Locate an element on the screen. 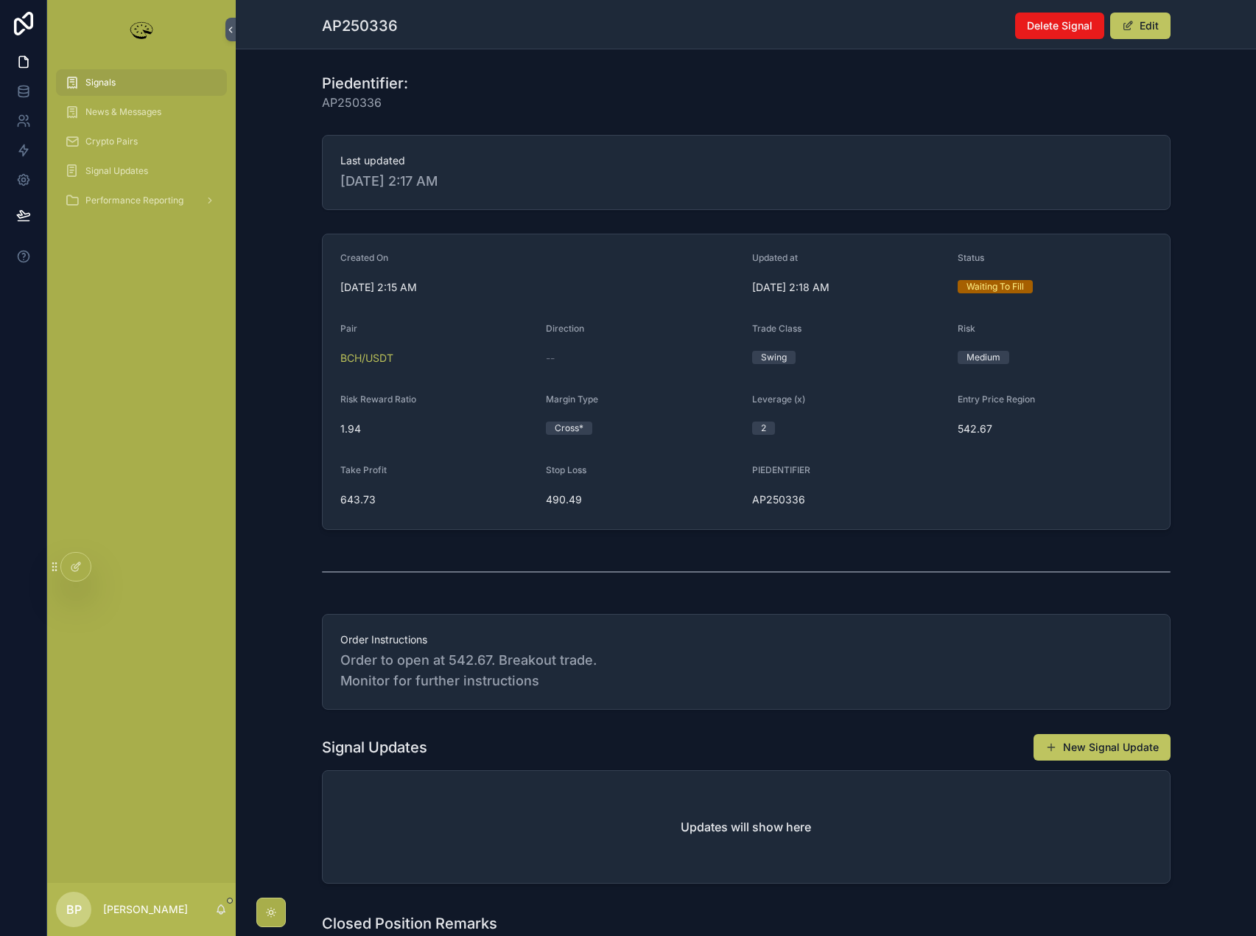 The width and height of the screenshot is (1256, 936). button: Delete Signal is located at coordinates (1060, 26).